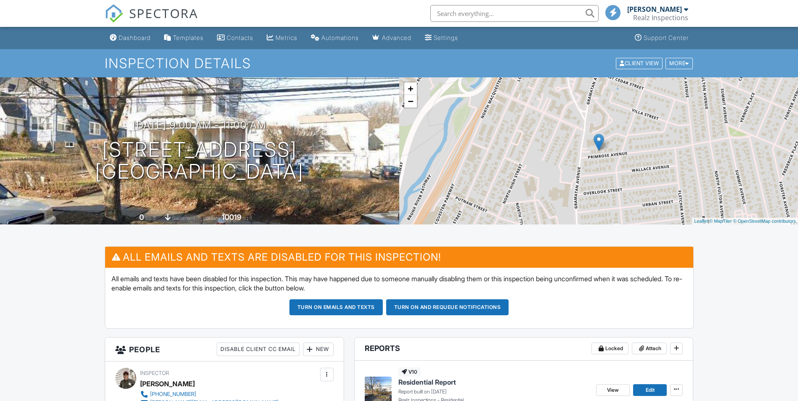 Image resolution: width=798 pixels, height=401 pixels. Describe the element at coordinates (701, 221) in the screenshot. I see `a: Leaflet` at that location.